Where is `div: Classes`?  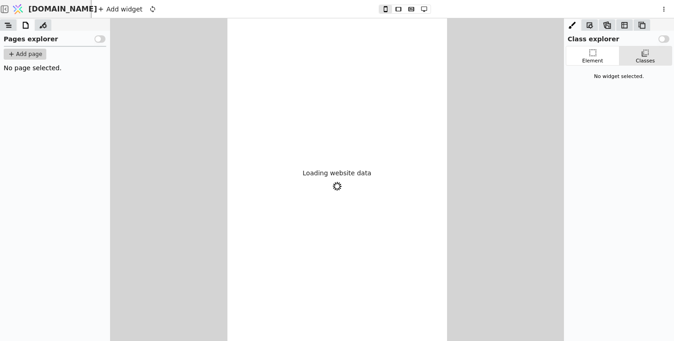 div: Classes is located at coordinates (645, 61).